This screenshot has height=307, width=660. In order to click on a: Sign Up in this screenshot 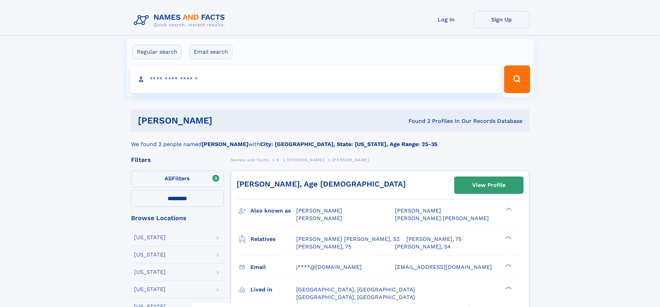, I will do `click(502, 19)`.